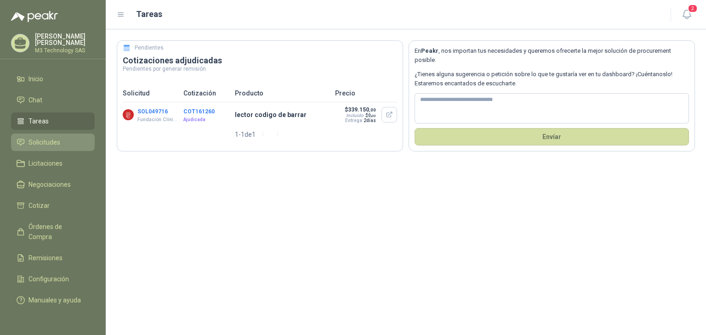 The width and height of the screenshot is (706, 335). I want to click on span: Chat, so click(35, 100).